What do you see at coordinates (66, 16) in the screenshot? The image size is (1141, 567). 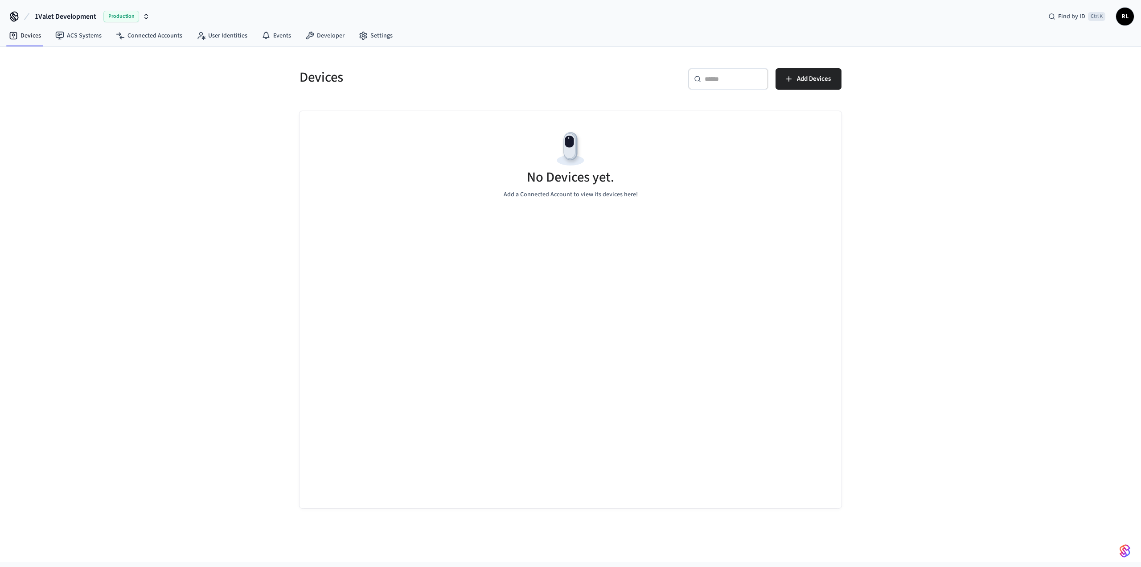 I see `span: 1Valet Development` at bounding box center [66, 16].